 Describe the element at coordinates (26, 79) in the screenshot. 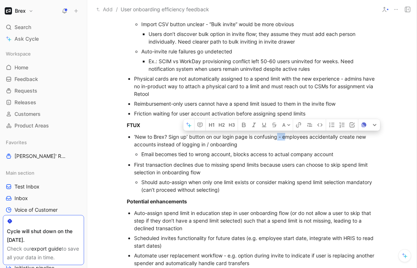

I see `span: Feedback` at that location.